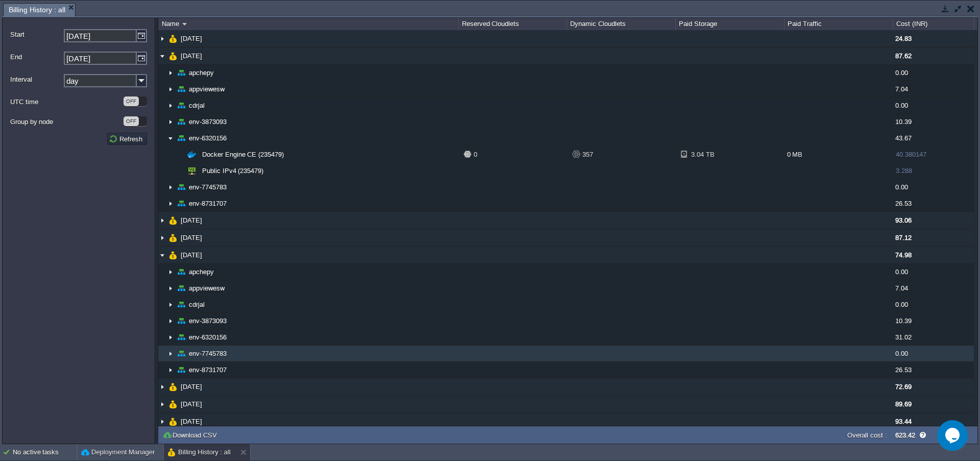  Describe the element at coordinates (233, 171) in the screenshot. I see `span: Public IPv4 (235479)` at that location.